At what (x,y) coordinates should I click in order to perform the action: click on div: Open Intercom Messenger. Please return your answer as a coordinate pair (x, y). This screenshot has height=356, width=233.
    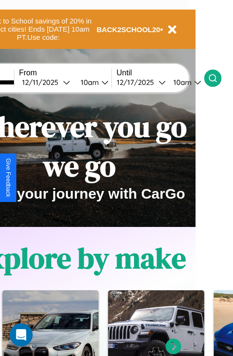
    Looking at the image, I should click on (21, 335).